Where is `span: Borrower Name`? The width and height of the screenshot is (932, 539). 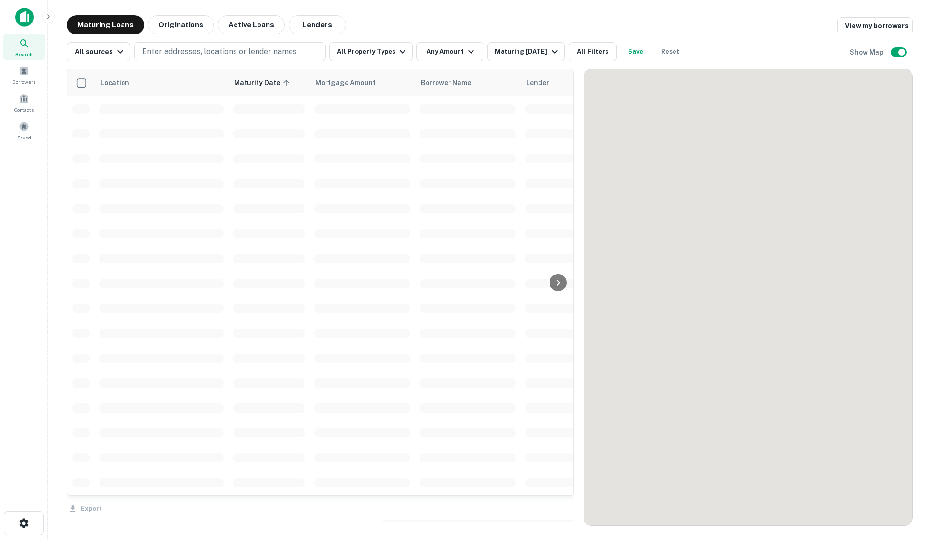 span: Borrower Name is located at coordinates (446, 83).